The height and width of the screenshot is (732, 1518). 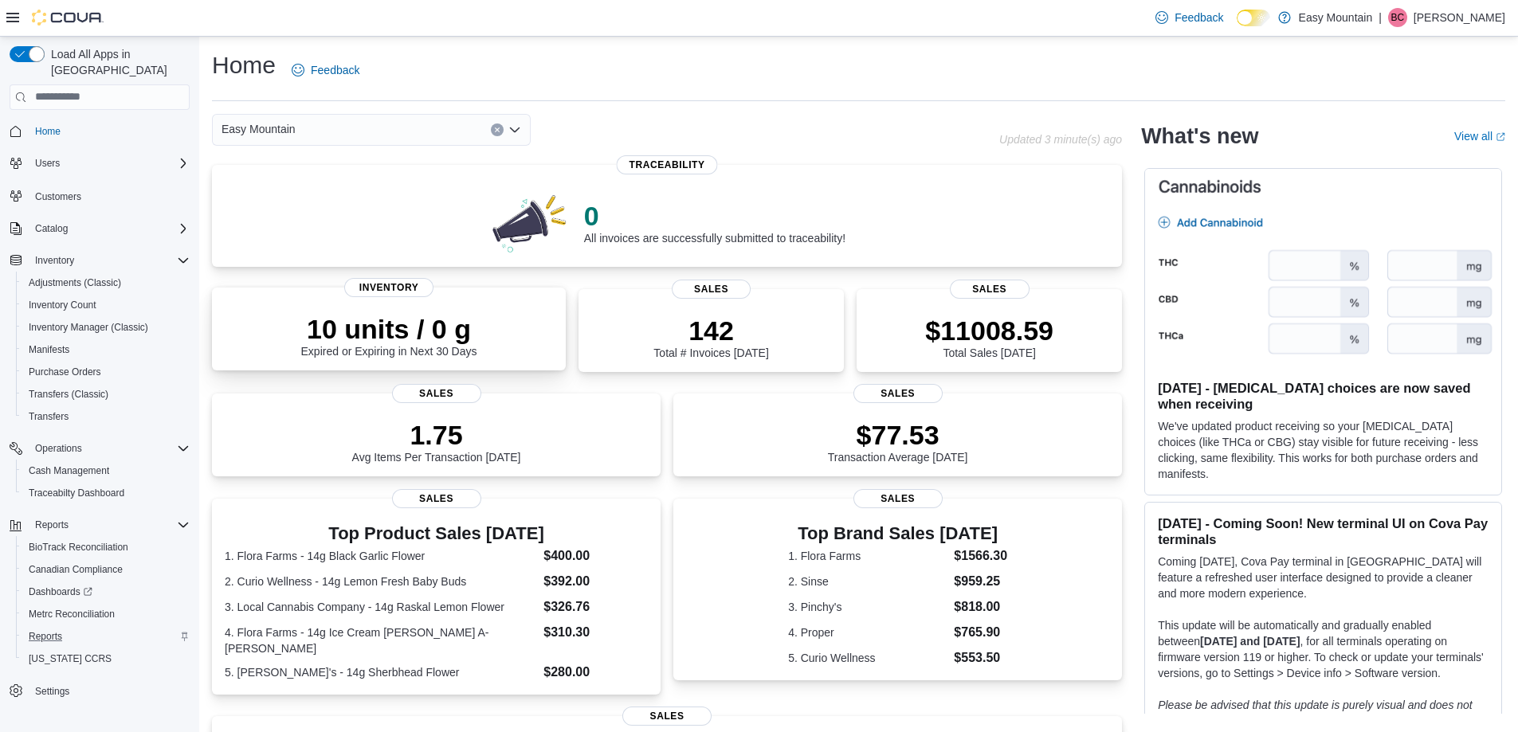 What do you see at coordinates (898, 435) in the screenshot?
I see `p: $77.53` at bounding box center [898, 435].